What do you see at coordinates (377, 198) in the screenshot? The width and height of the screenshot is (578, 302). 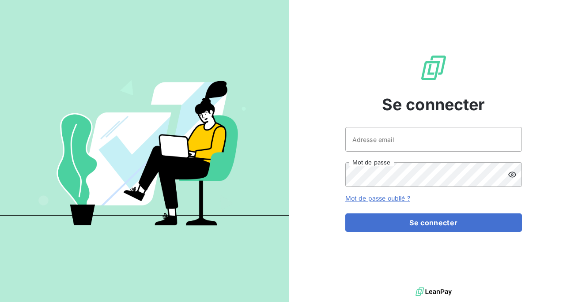 I see `a: Mot de passe oublié ?` at bounding box center [377, 198].